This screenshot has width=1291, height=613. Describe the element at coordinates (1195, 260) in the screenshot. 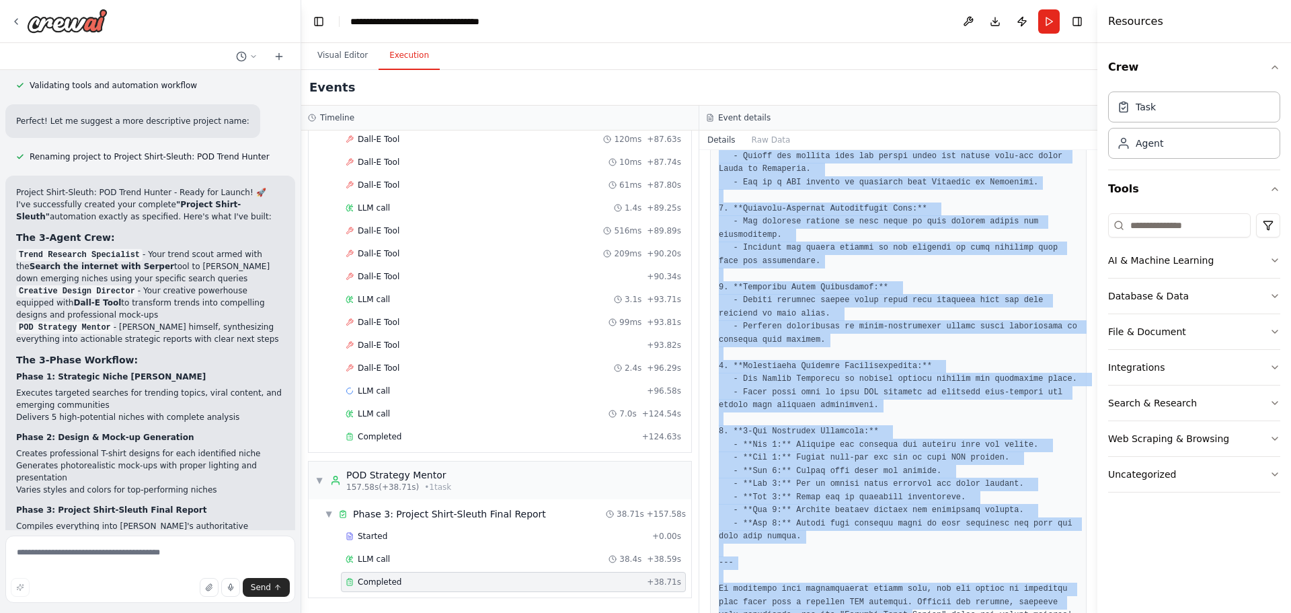

I see `button: AI & Machine Learning` at that location.